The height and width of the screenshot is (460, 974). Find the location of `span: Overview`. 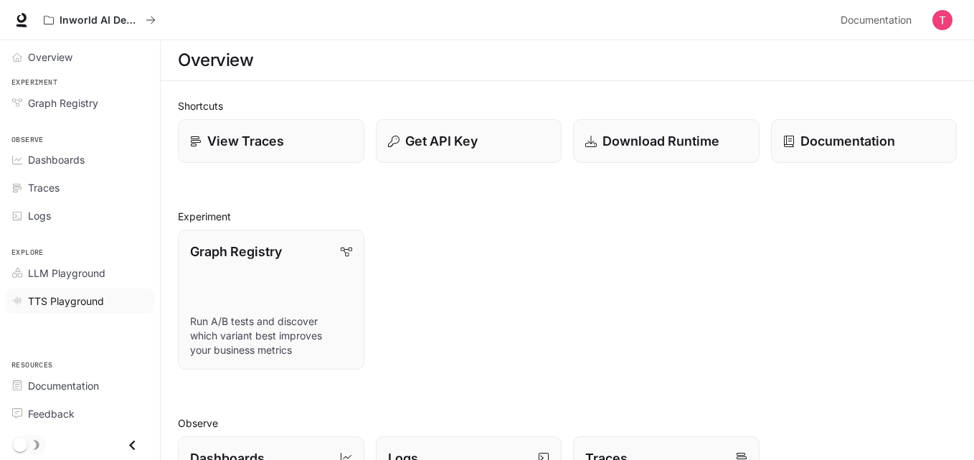

span: Overview is located at coordinates (50, 57).